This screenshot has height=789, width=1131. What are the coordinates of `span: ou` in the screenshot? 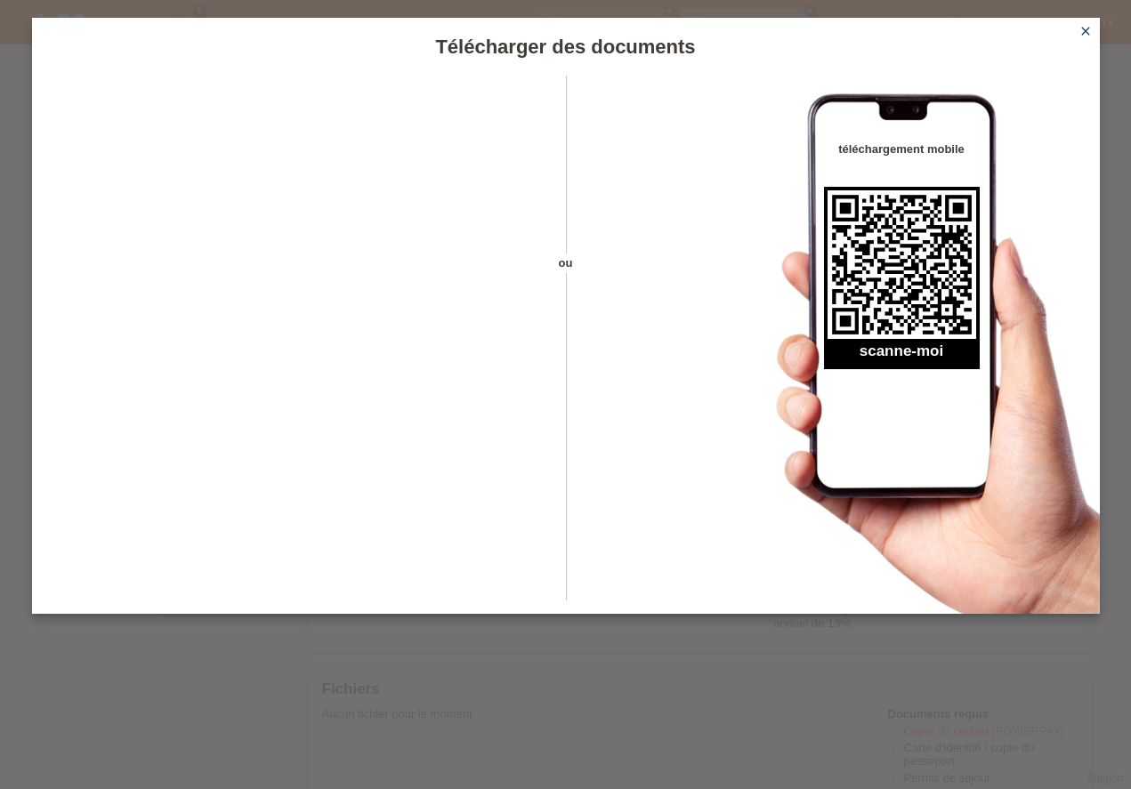 It's located at (566, 262).